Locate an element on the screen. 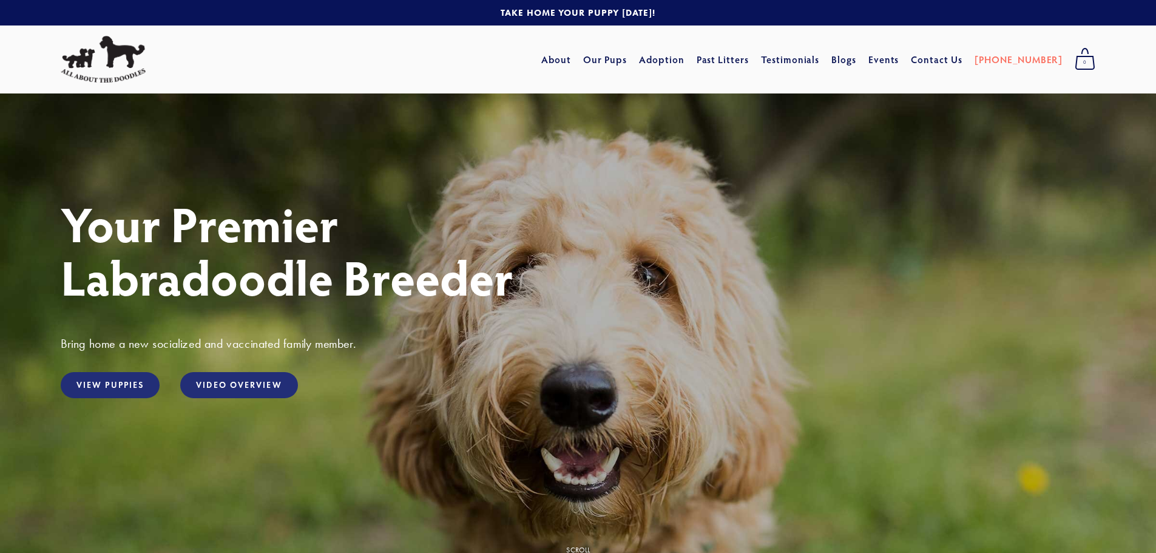 The image size is (1156, 553). h1: Your Premier Labradoodle Breeder is located at coordinates (578, 250).